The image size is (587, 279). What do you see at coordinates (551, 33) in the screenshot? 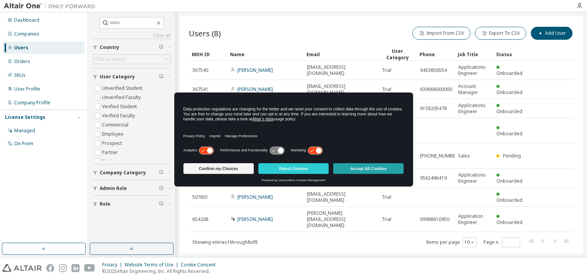
I see `button: Add User` at bounding box center [551, 33].